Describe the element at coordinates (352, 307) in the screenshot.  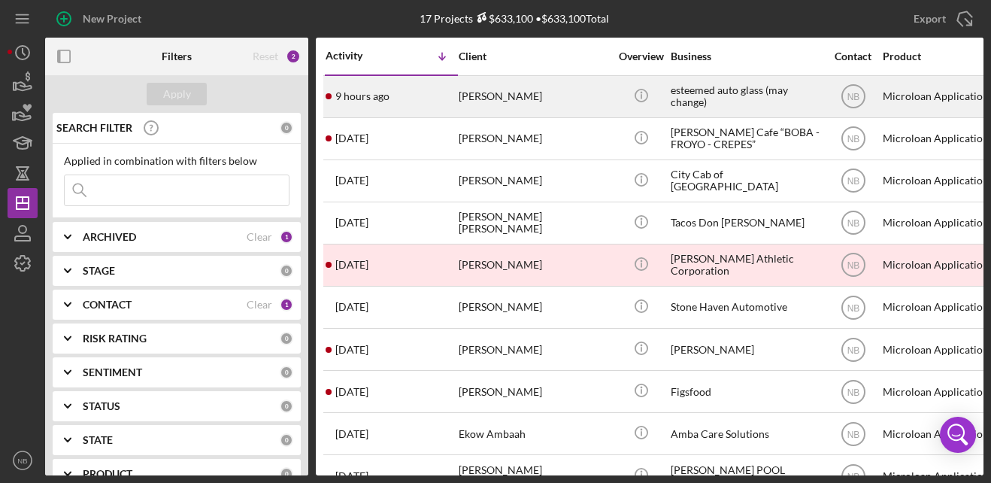
I see `time: 2025-09-15 03:34` at that location.